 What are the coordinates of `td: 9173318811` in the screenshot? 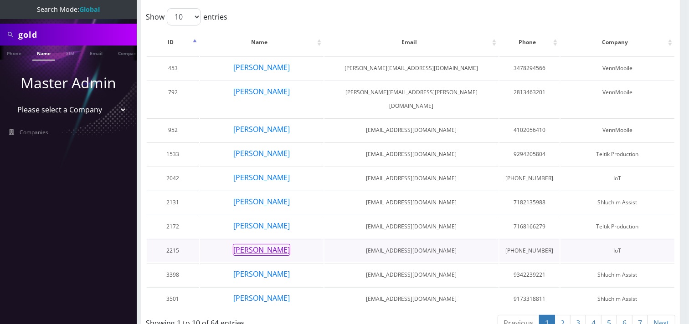 It's located at (529, 299).